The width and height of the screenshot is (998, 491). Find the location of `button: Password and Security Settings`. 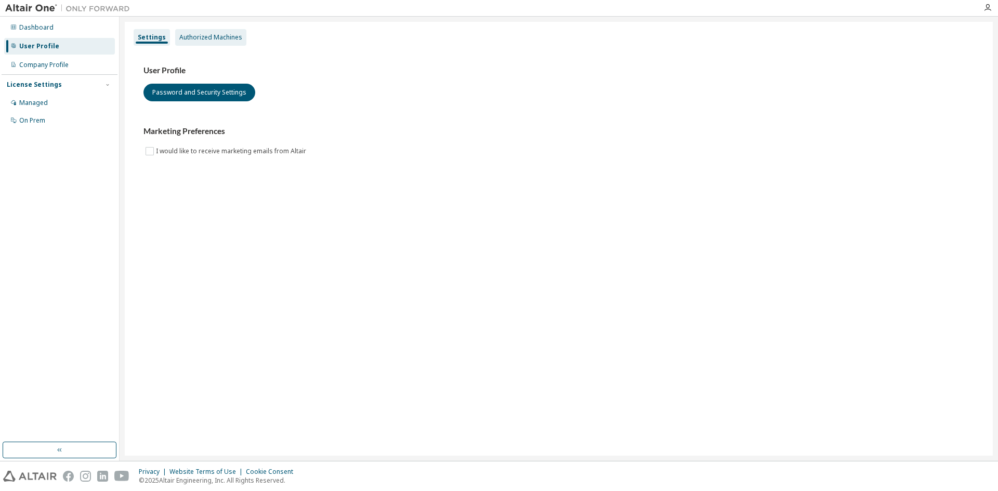

button: Password and Security Settings is located at coordinates (199, 93).